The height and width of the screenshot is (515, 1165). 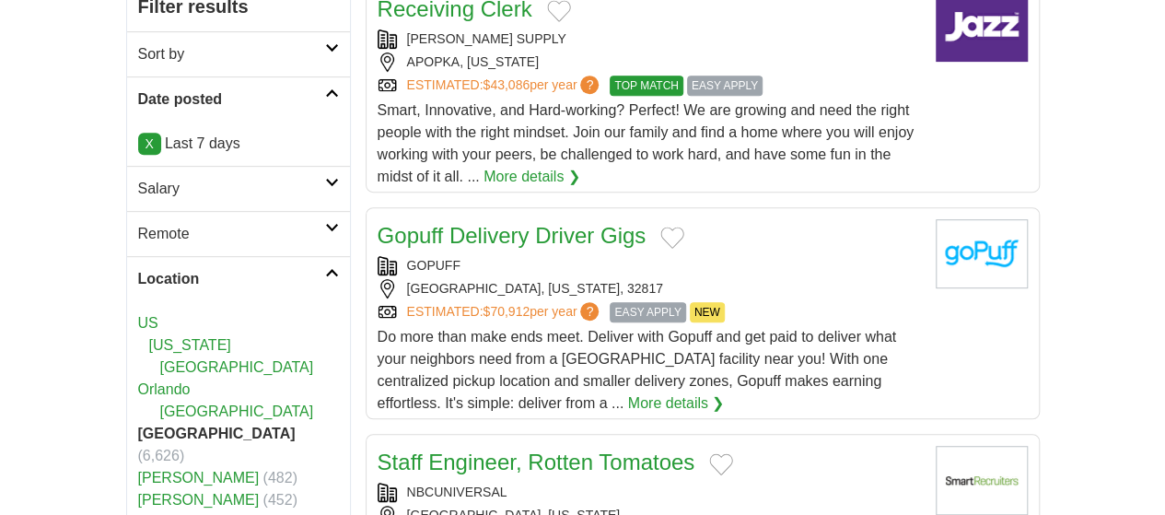 I want to click on a: Sort by, so click(x=239, y=53).